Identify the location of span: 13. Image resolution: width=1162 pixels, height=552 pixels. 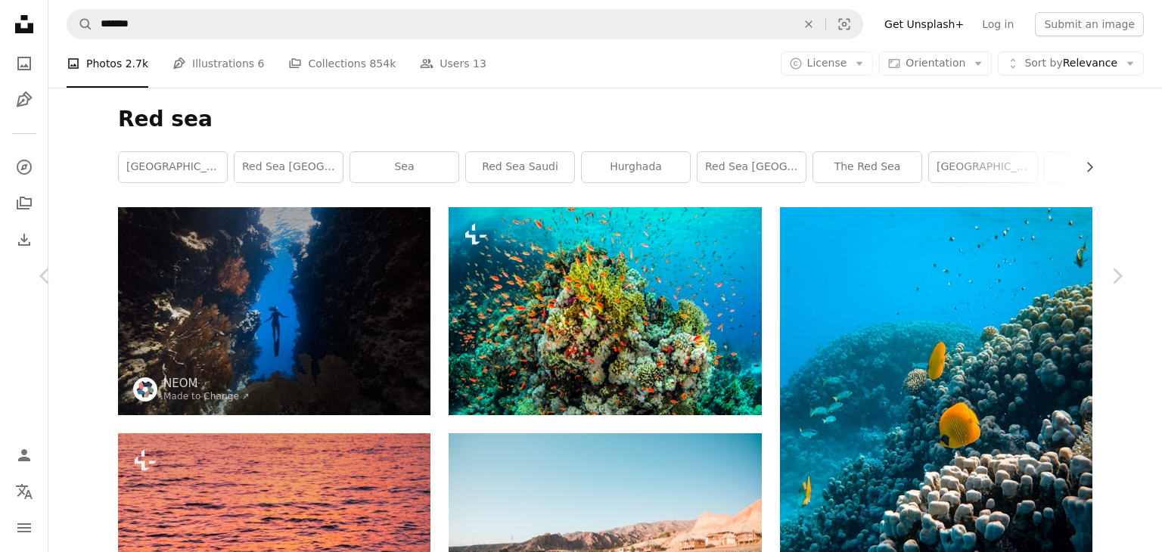
(480, 64).